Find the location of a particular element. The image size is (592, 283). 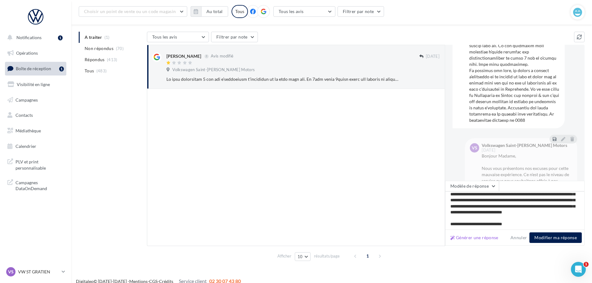

span: Tous is located at coordinates (89, 71).